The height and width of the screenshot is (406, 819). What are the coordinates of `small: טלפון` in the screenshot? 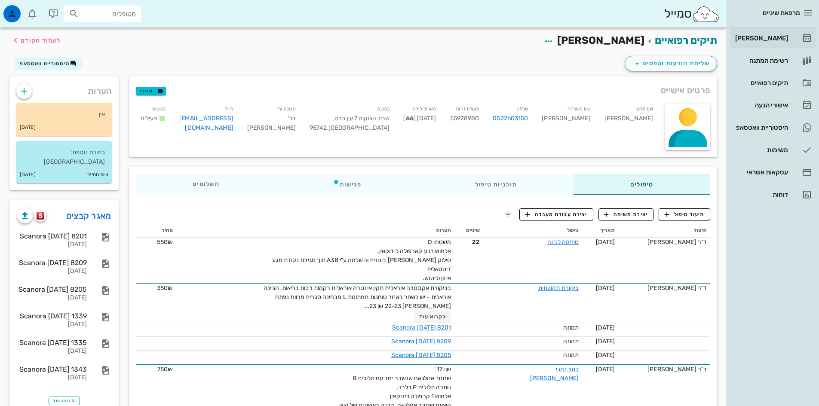 It's located at (523, 109).